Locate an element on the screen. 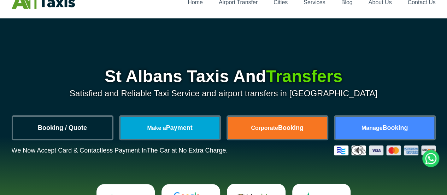  p: We Now Accept Card & Contactless Payment In is located at coordinates (120, 150).